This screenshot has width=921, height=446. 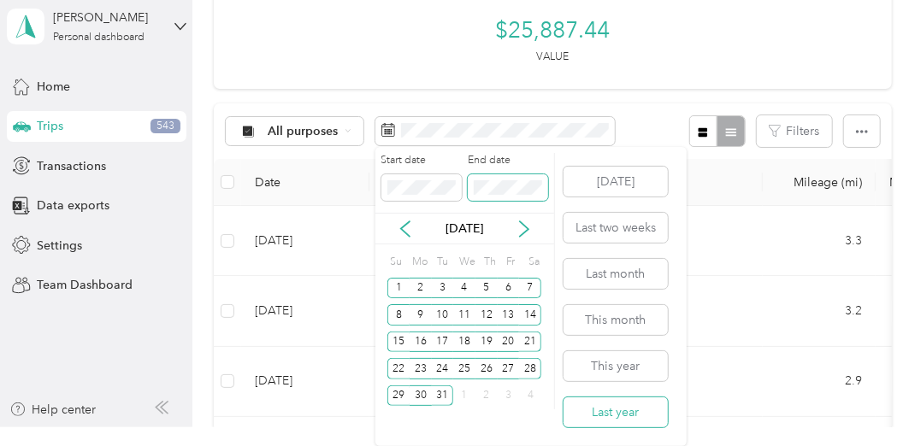 I want to click on div: 31, so click(x=443, y=396).